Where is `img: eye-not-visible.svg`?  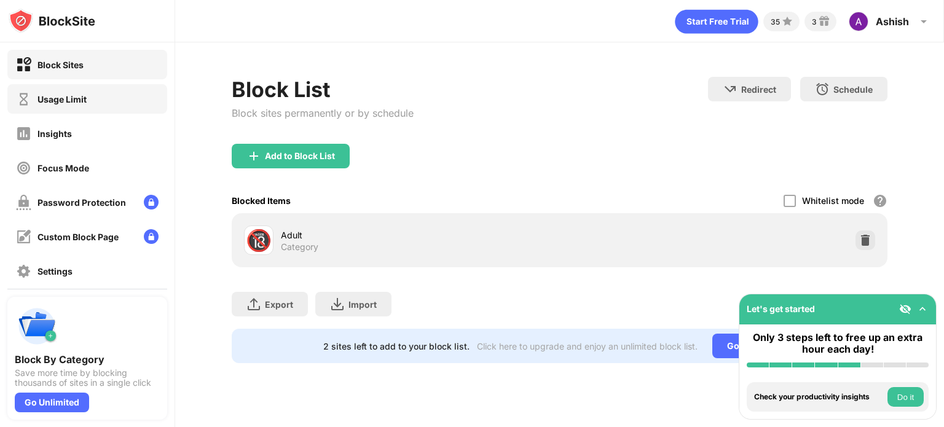 img: eye-not-visible.svg is located at coordinates (906, 309).